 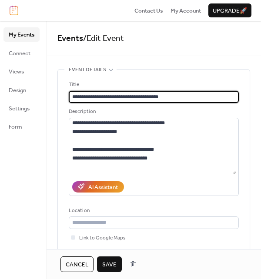 What do you see at coordinates (21, 71) in the screenshot?
I see `a: Views` at bounding box center [21, 71].